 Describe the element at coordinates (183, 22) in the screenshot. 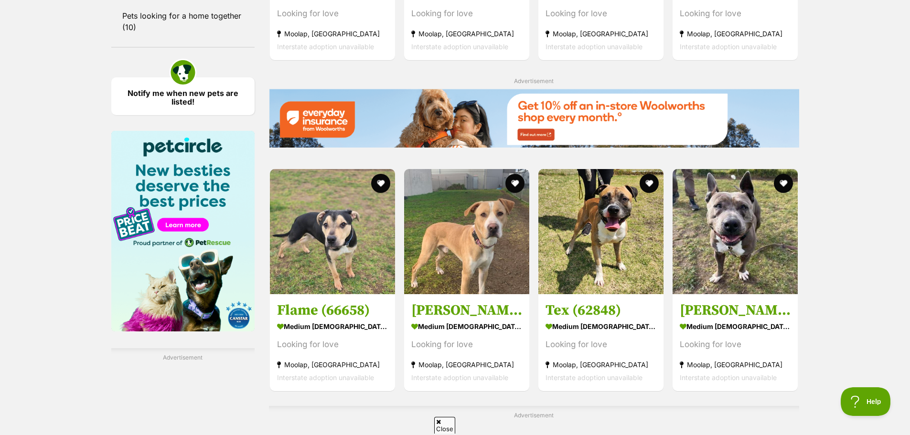

I see `a: Pets looking for a home together (10)` at that location.